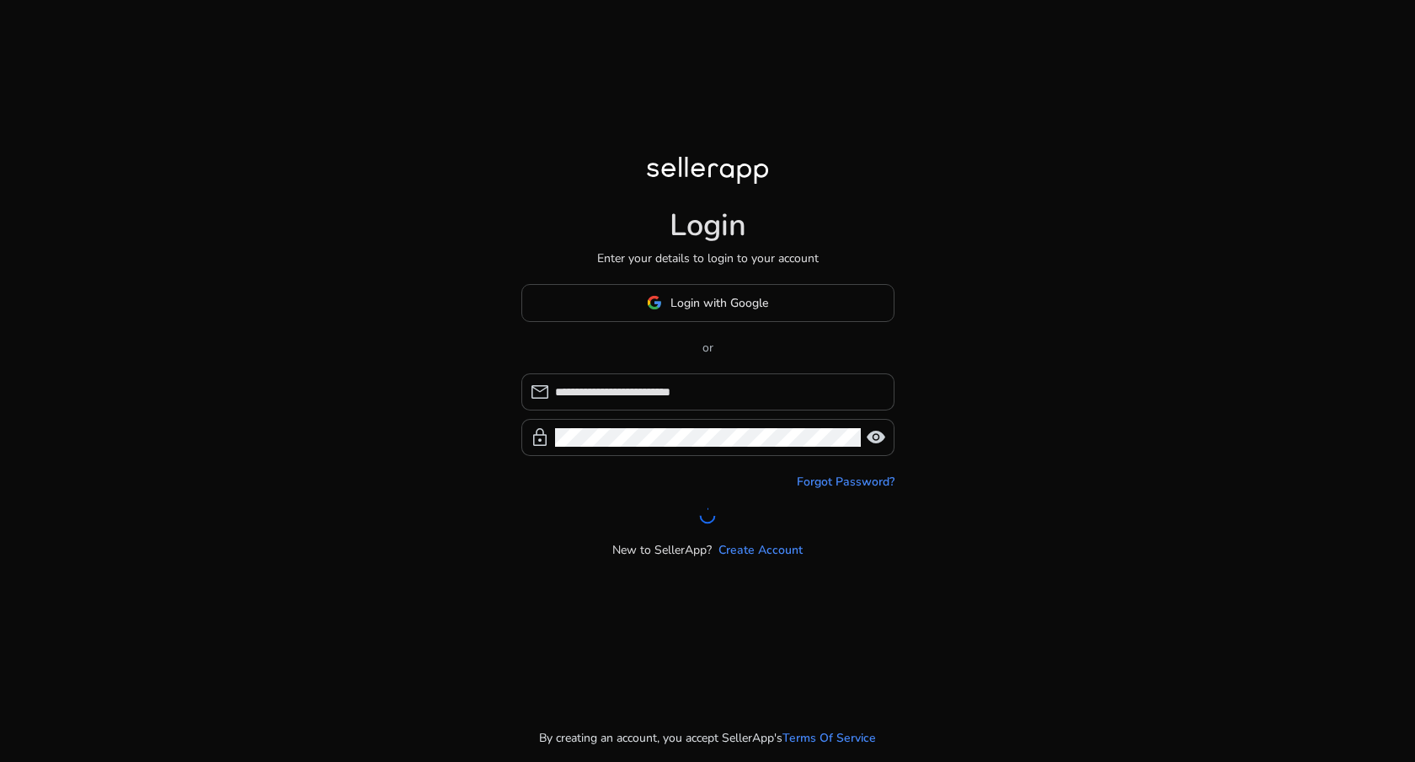 This screenshot has width=1415, height=762. What do you see at coordinates (876, 437) in the screenshot?
I see `span: visibility` at bounding box center [876, 437].